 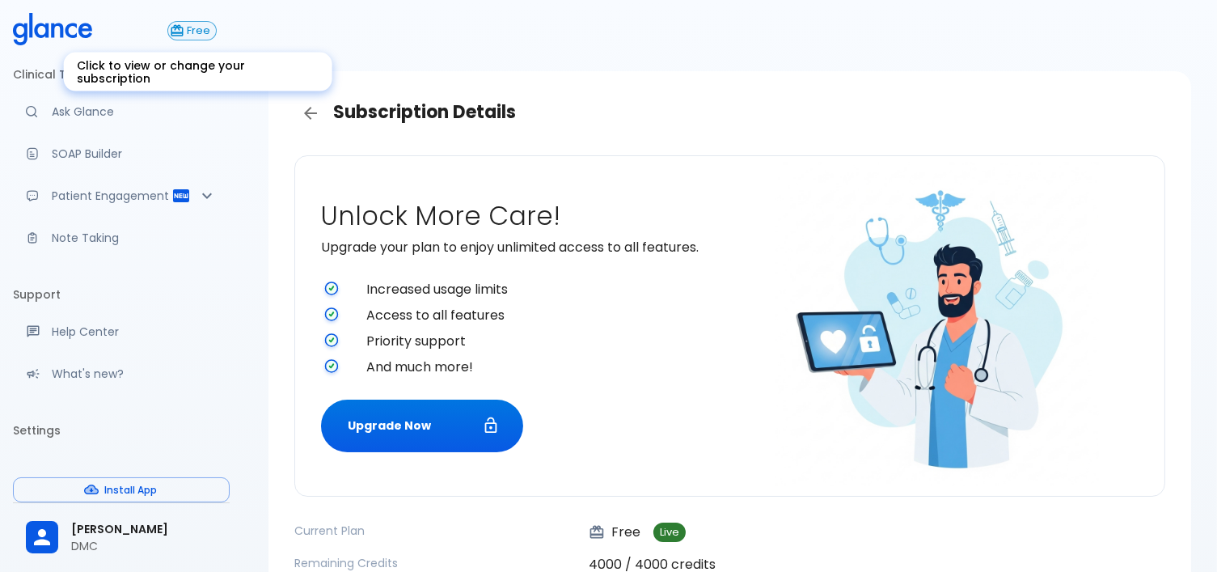 I want to click on li: Clinical Tools, so click(x=121, y=74).